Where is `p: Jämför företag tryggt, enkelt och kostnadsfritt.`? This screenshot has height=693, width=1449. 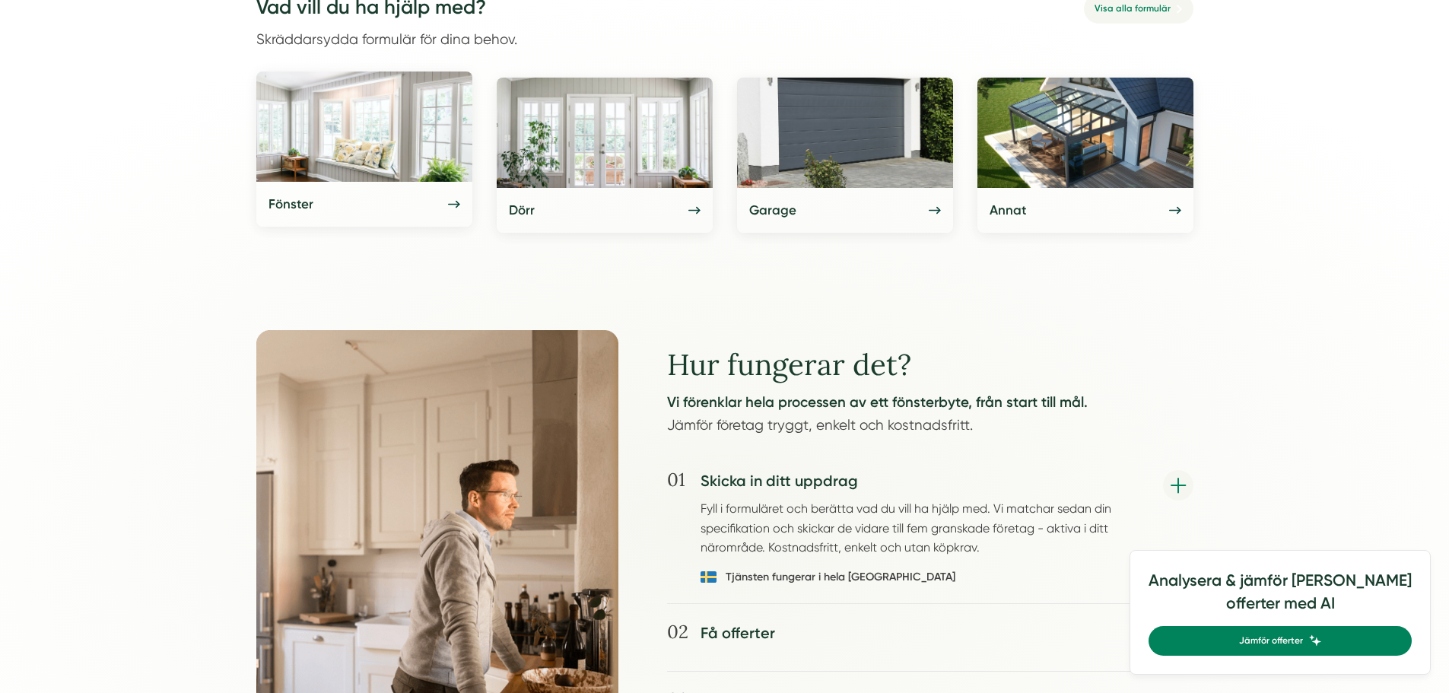 p: Jämför företag tryggt, enkelt och kostnadsfritt. is located at coordinates (930, 417).